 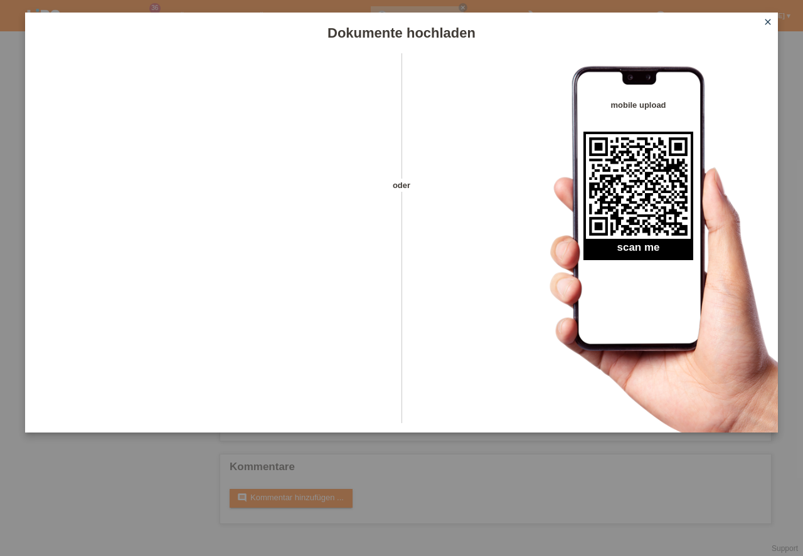 What do you see at coordinates (768, 23) in the screenshot?
I see `a: close` at bounding box center [768, 23].